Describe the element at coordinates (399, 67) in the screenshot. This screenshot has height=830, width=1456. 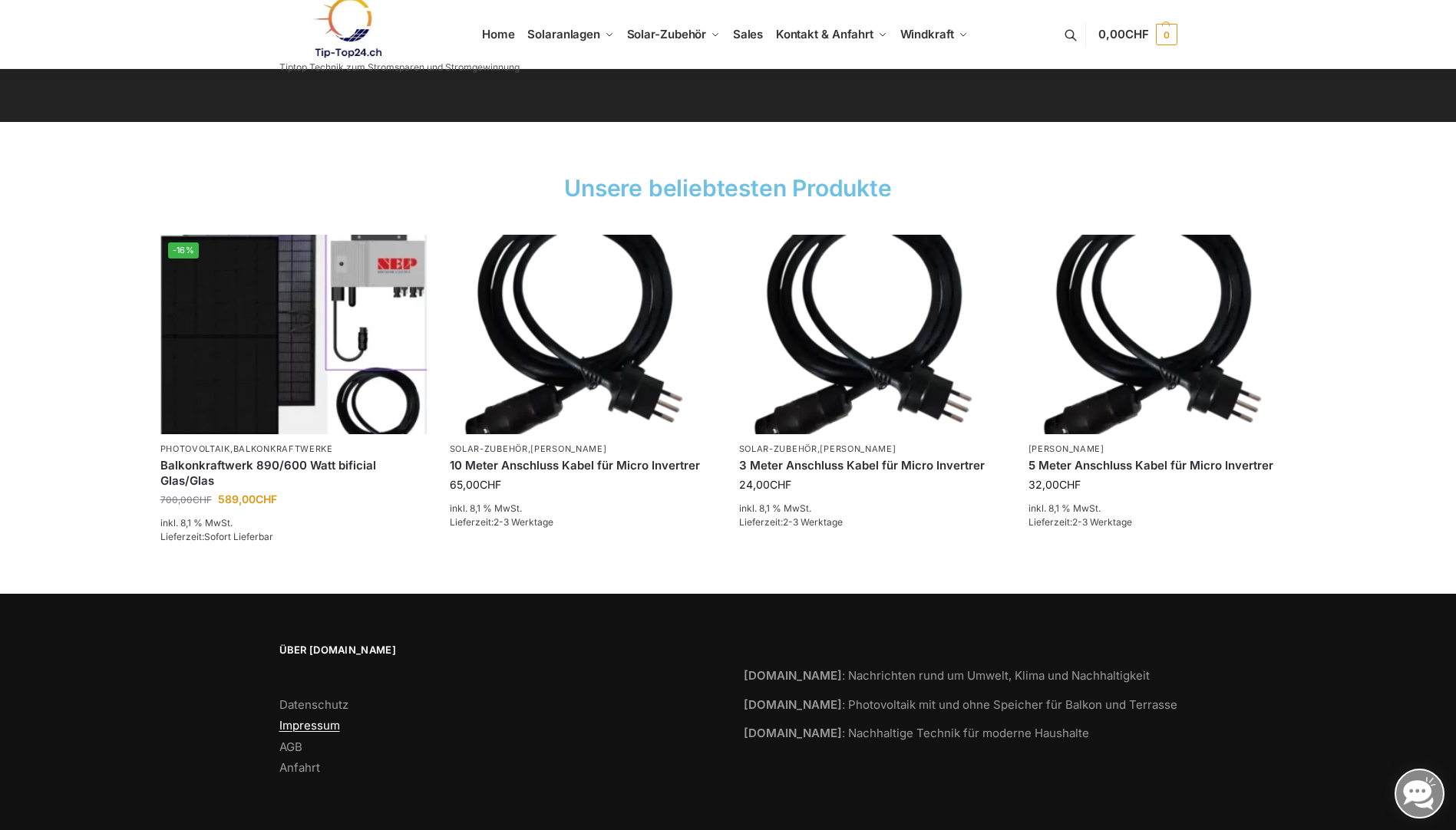
I see `p: Tiptop Technik zum Stromsparen und Stromgewinnung` at that location.